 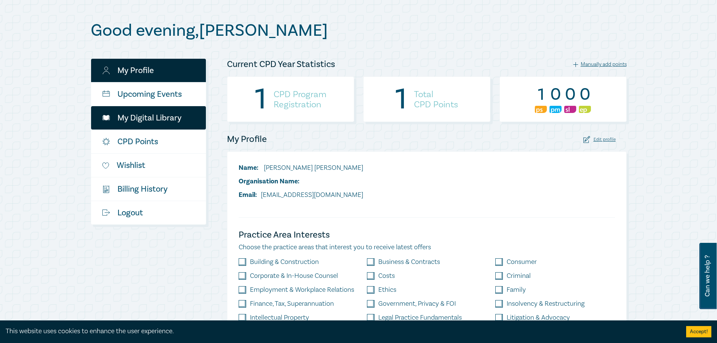 I want to click on label: Costs, so click(x=387, y=276).